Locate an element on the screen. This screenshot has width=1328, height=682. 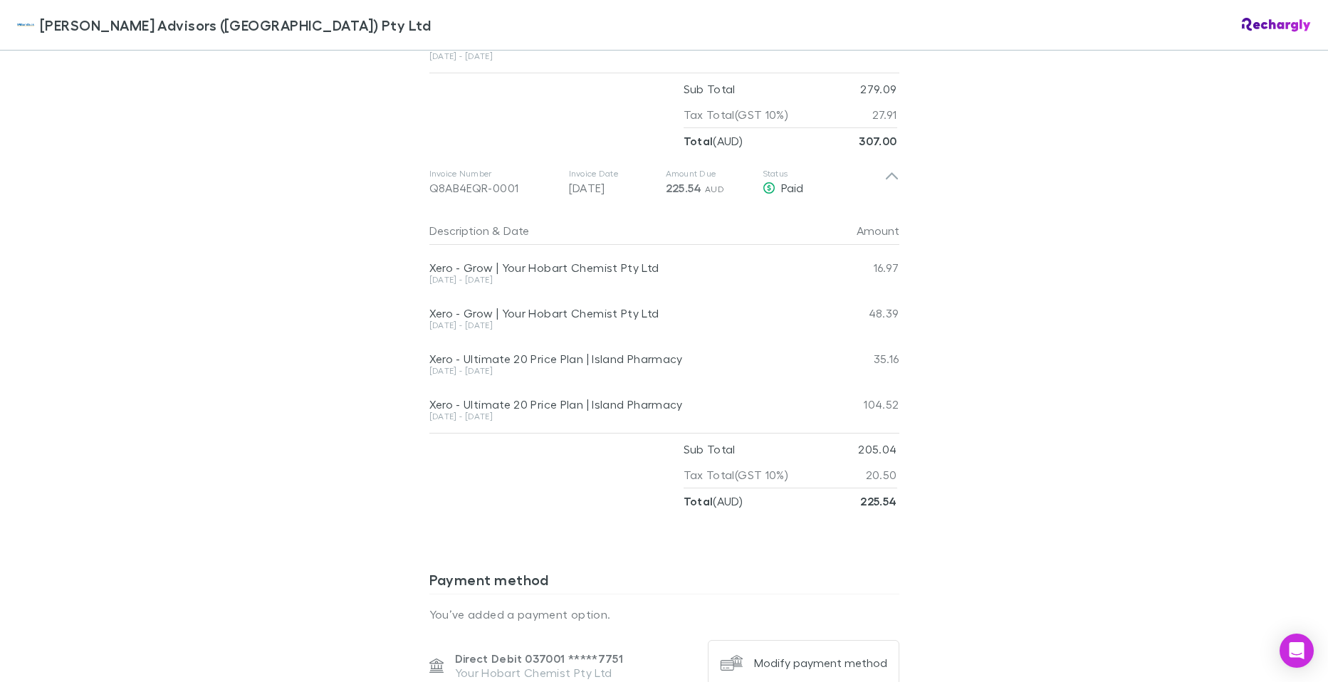
div: 104.52 is located at coordinates (856, 404).